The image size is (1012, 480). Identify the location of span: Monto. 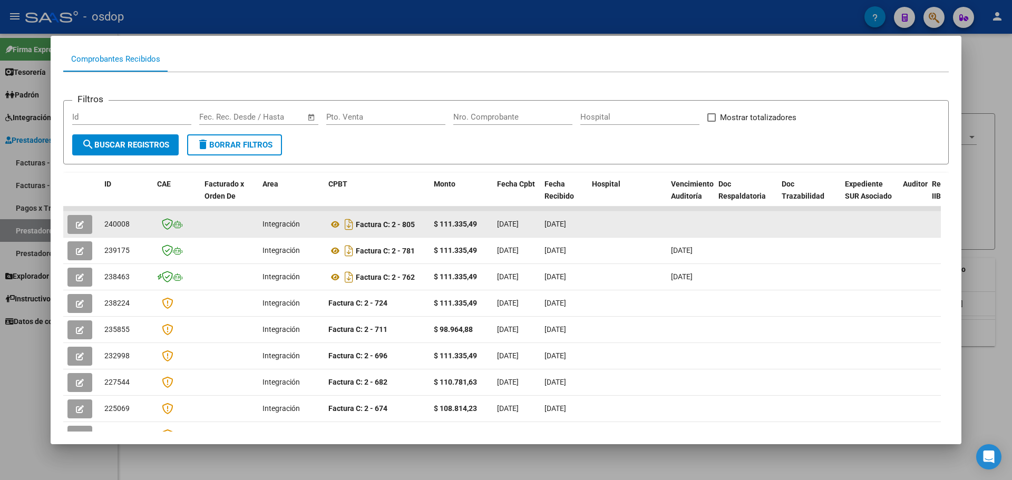
(444, 184).